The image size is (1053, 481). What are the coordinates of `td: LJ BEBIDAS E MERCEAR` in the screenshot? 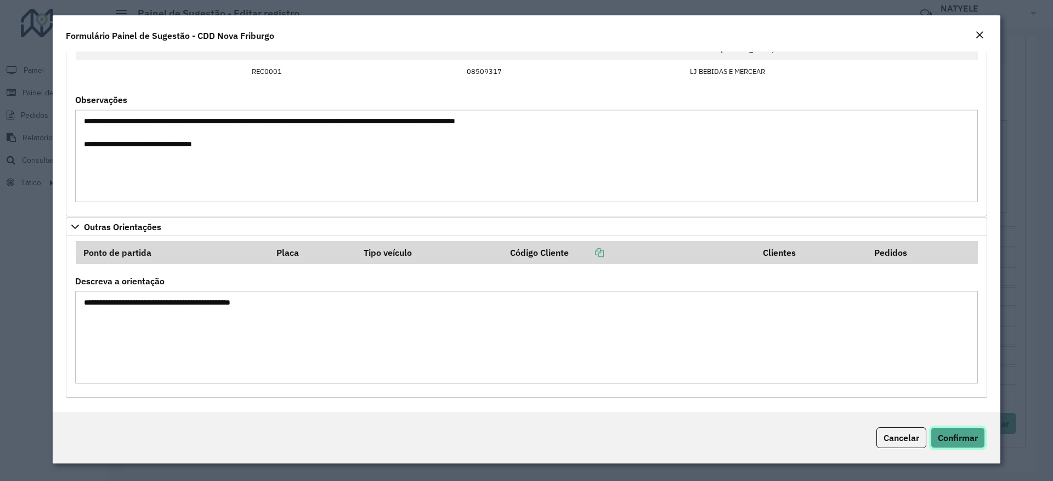 It's located at (781, 71).